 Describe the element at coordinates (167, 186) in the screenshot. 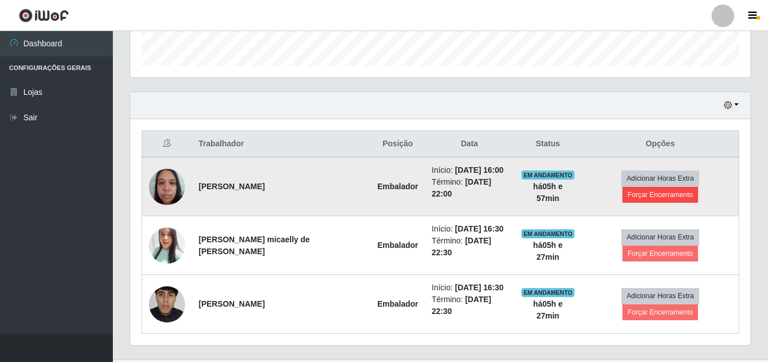

I see `img: 1740415667017.jpeg` at that location.